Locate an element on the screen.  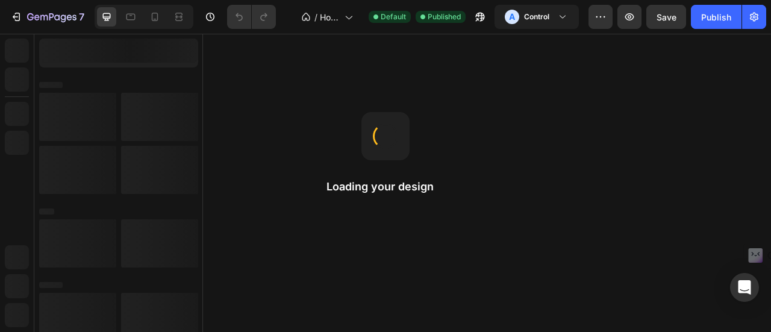
div: Publish is located at coordinates (717, 17).